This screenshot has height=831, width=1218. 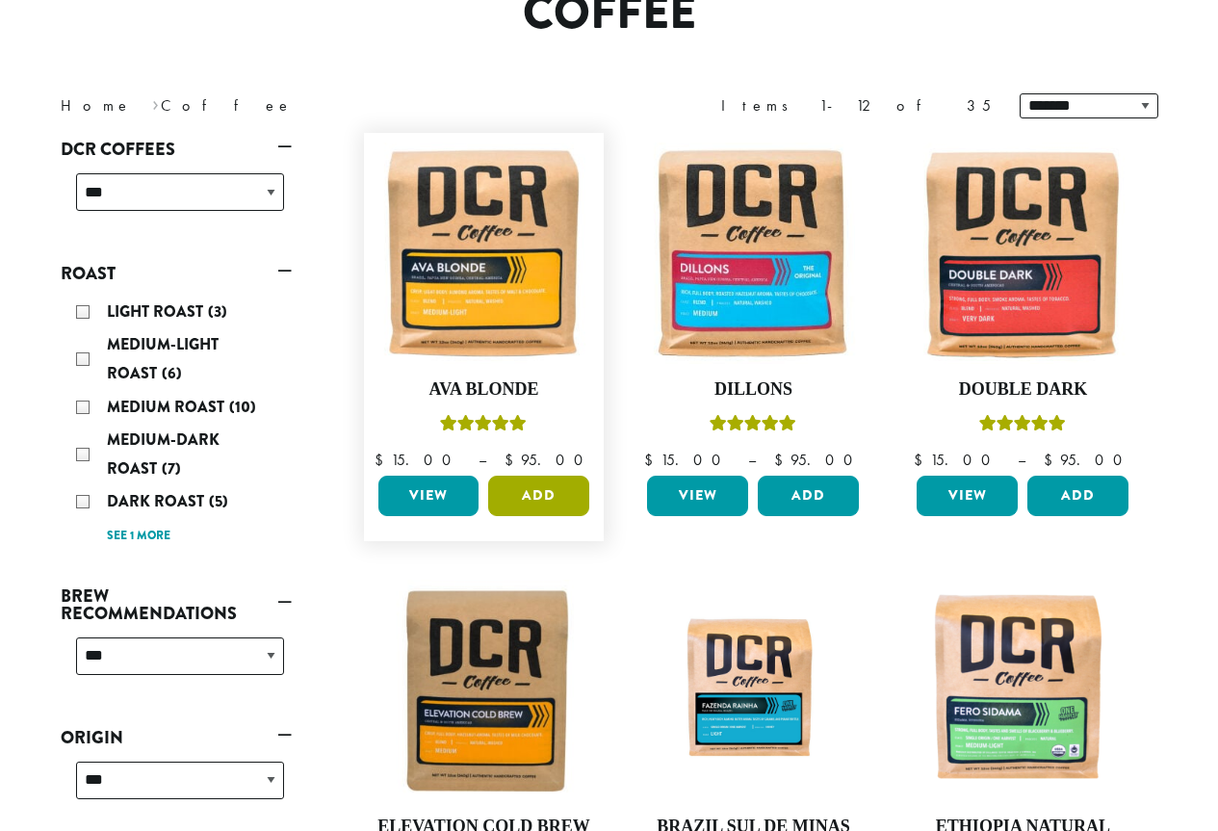 What do you see at coordinates (856, 106) in the screenshot?
I see `div: Items 1-12 of 35` at bounding box center [856, 106].